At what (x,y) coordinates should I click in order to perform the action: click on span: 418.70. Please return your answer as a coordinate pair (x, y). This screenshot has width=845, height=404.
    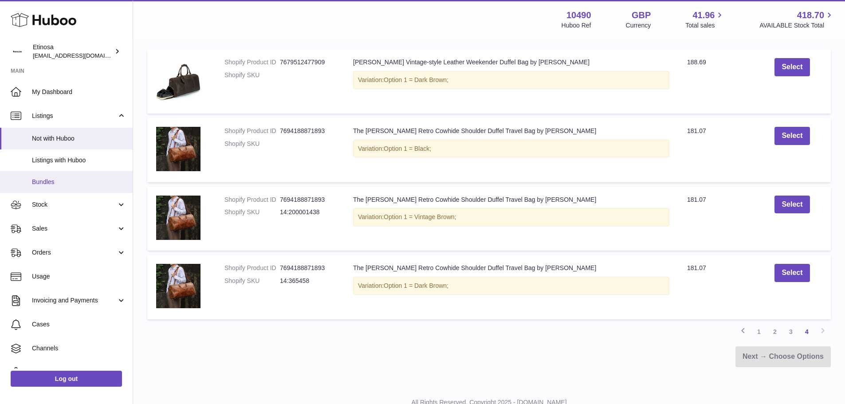
    Looking at the image, I should click on (810, 15).